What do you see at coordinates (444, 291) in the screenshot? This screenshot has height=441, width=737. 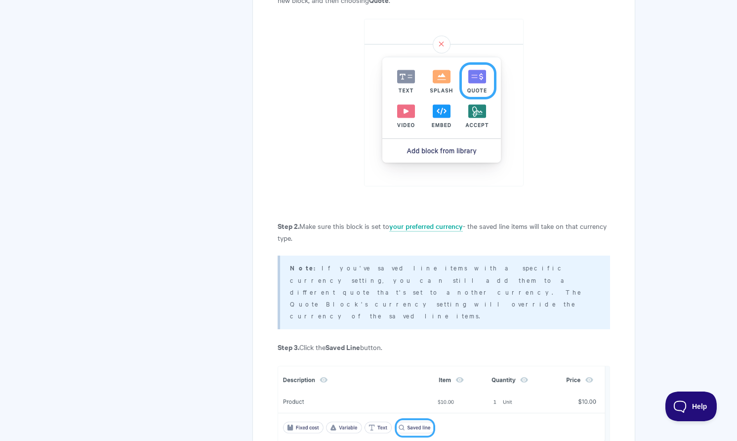 I see `p: If you've saved line items with a specific currency setting, you can still add them to a differen...` at bounding box center [444, 291].